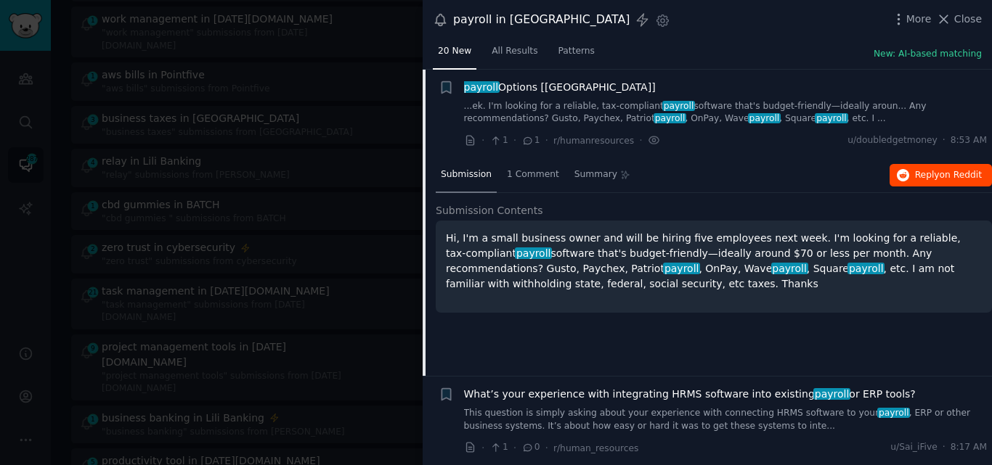 The image size is (992, 465). What do you see at coordinates (533, 175) in the screenshot?
I see `span: 1 Comment` at bounding box center [533, 175].